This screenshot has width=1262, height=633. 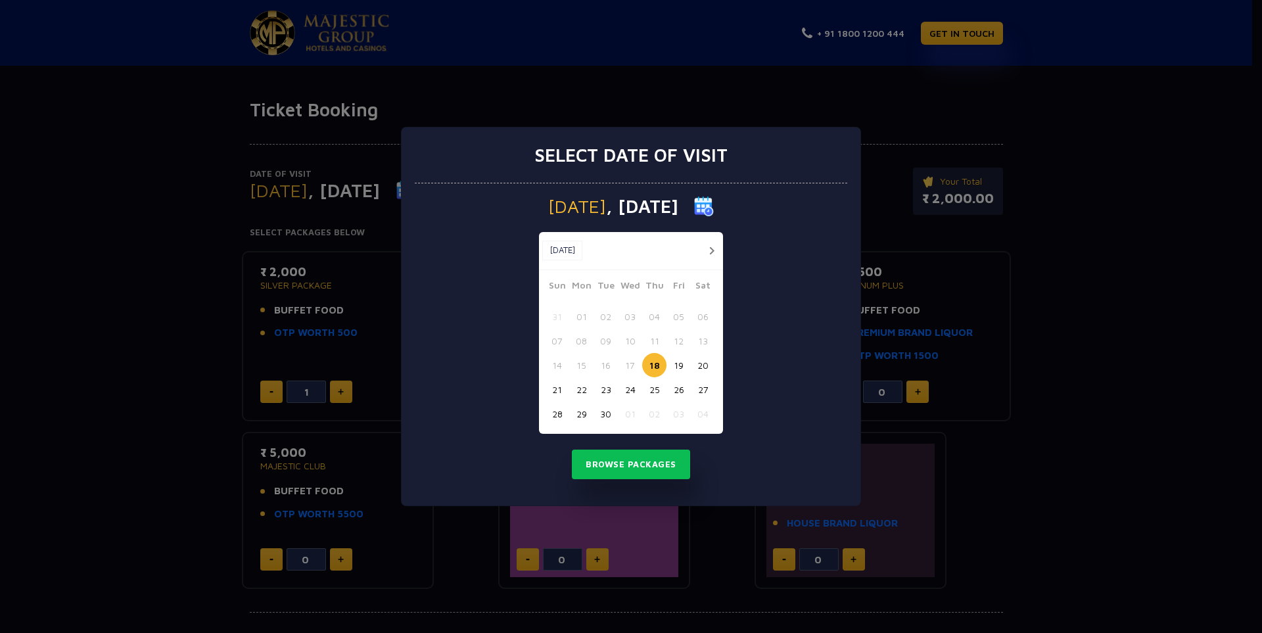 What do you see at coordinates (703, 316) in the screenshot?
I see `button: 06` at bounding box center [703, 316].